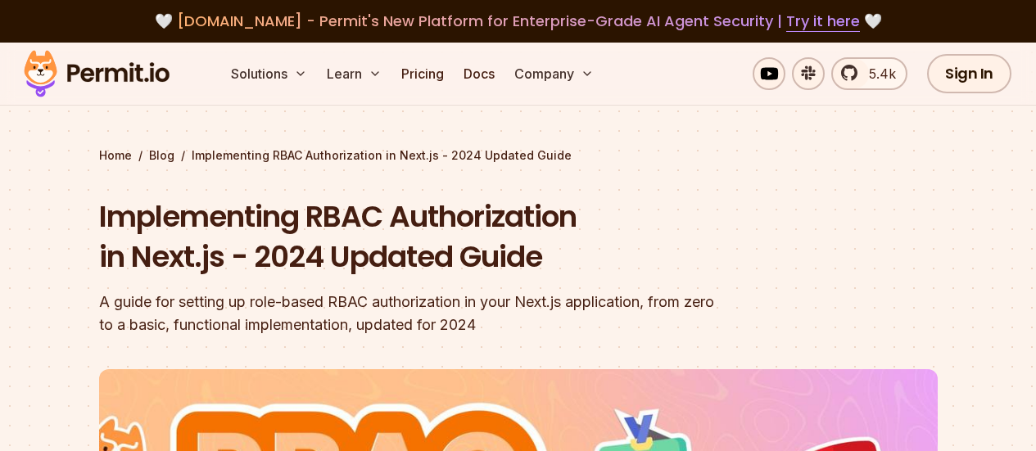 The height and width of the screenshot is (451, 1036). I want to click on button: Company, so click(554, 74).